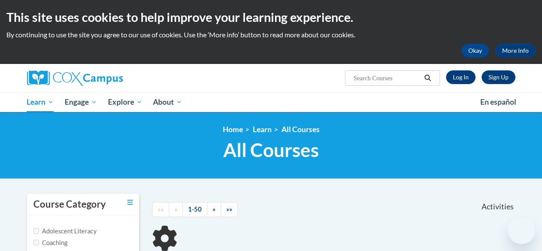 The height and width of the screenshot is (251, 542). I want to click on a: About, so click(168, 102).